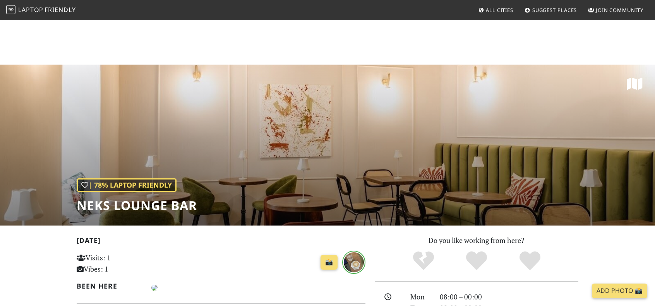  I want to click on a: Join Community, so click(615, 10).